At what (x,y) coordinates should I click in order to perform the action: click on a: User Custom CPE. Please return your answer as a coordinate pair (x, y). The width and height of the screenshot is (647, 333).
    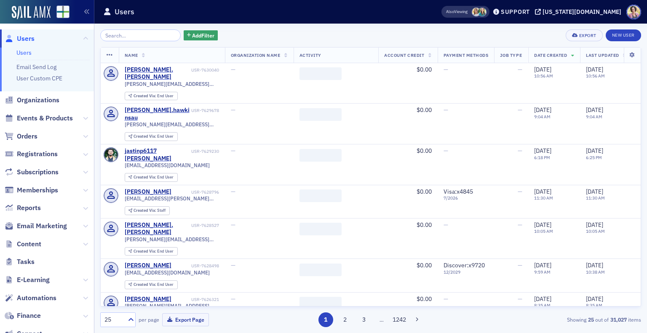
    Looking at the image, I should click on (39, 78).